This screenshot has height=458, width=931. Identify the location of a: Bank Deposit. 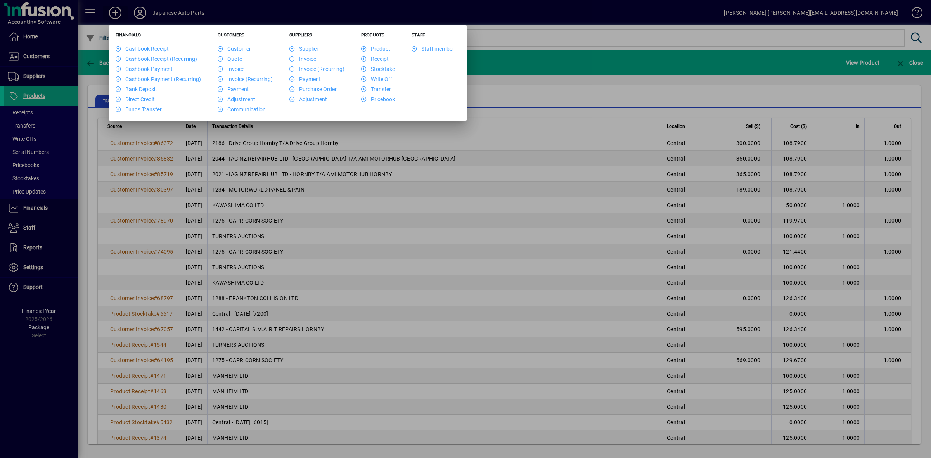
(136, 89).